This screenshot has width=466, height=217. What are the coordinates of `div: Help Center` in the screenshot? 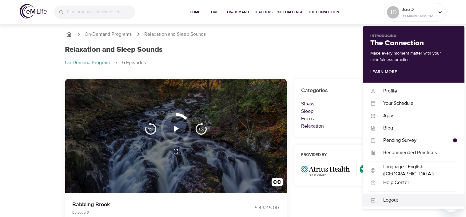 It's located at (416, 182).